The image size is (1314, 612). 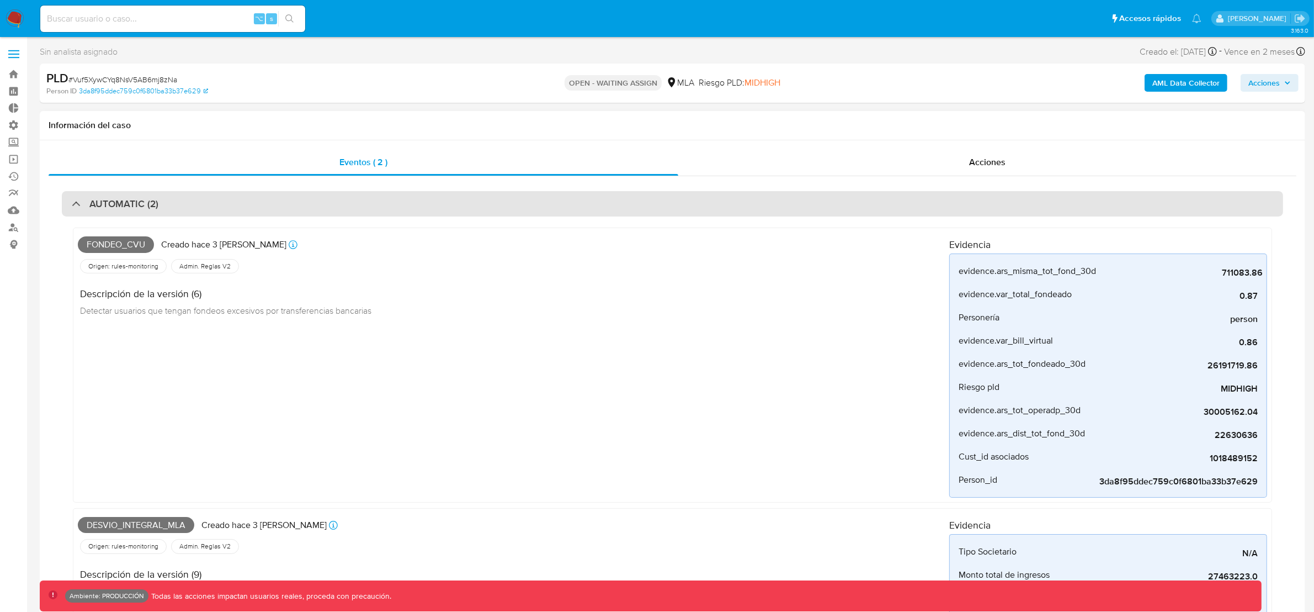 What do you see at coordinates (613, 83) in the screenshot?
I see `p: OPEN - WAITING ASSIGN` at bounding box center [613, 83].